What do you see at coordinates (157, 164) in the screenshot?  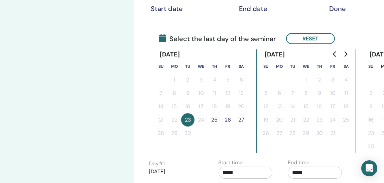 I see `label: Day # 1` at bounding box center [157, 164].